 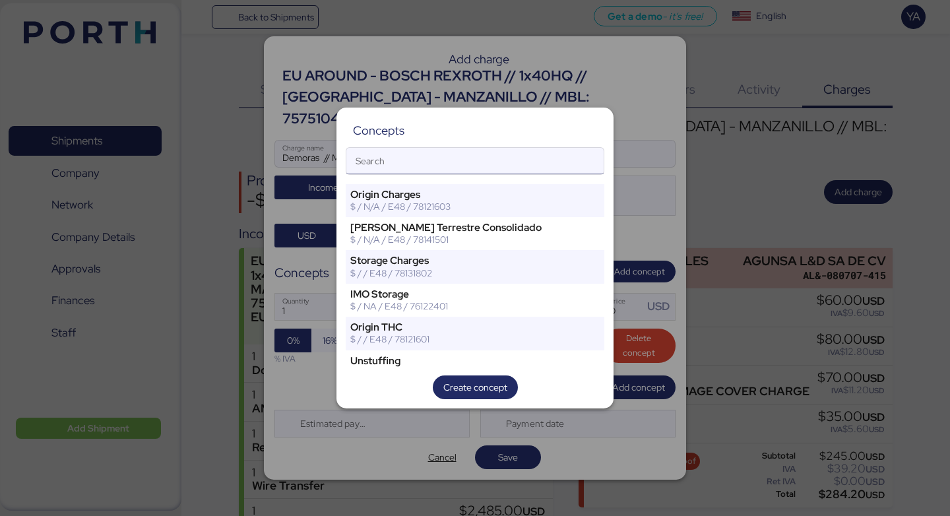 I want to click on div: $ / N/A / E48 / 78141501, so click(x=453, y=239).